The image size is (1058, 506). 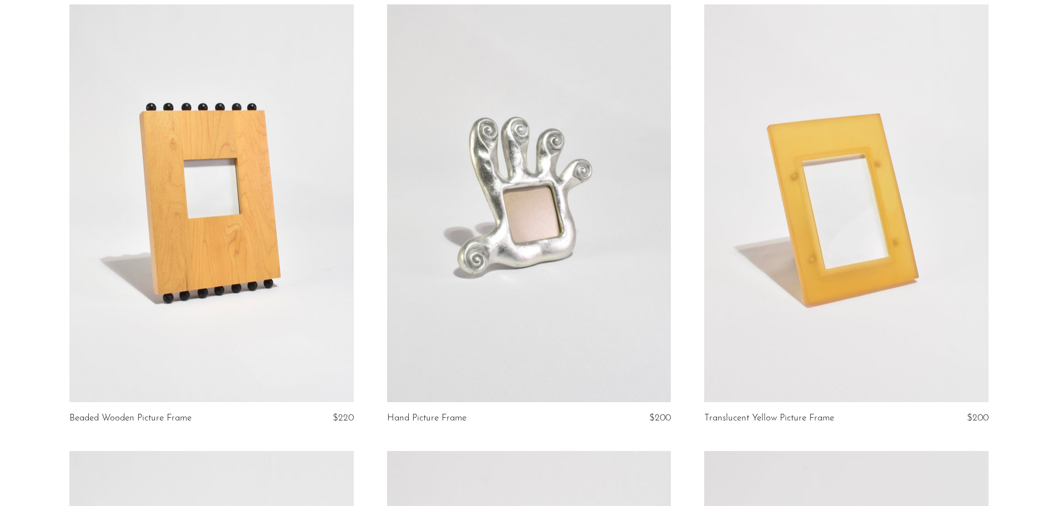 What do you see at coordinates (131, 418) in the screenshot?
I see `a: Beaded Wooden Picture Frame` at bounding box center [131, 418].